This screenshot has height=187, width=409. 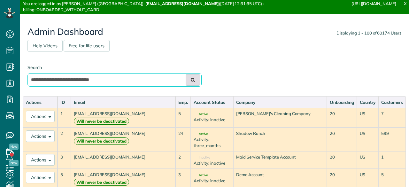 I want to click on td: 599, so click(x=392, y=139).